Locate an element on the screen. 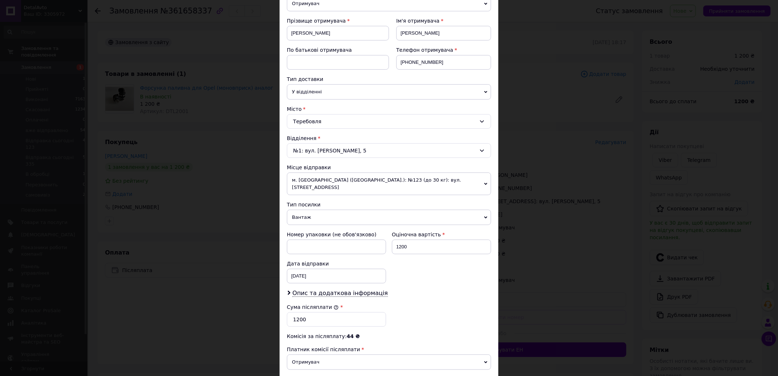 The image size is (778, 376). span: Опис та додаткова інформація is located at coordinates (340, 293).